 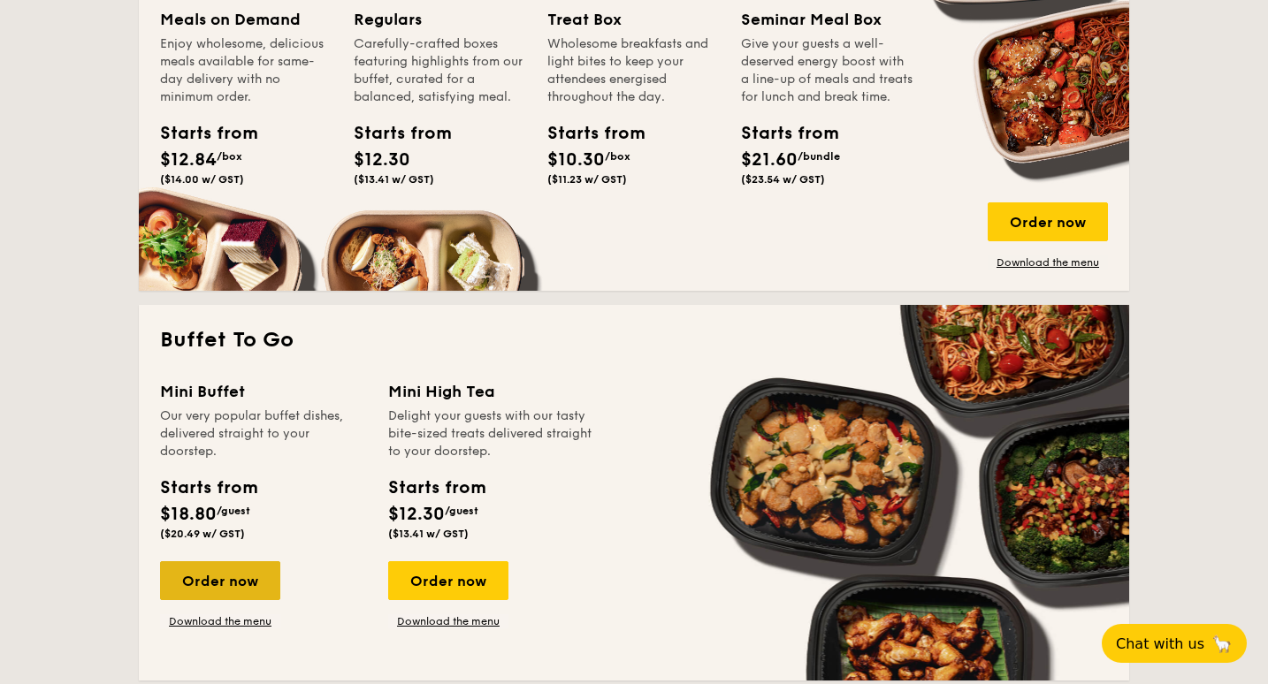 What do you see at coordinates (634, 340) in the screenshot?
I see `h2: Buffet To Go` at bounding box center [634, 340].